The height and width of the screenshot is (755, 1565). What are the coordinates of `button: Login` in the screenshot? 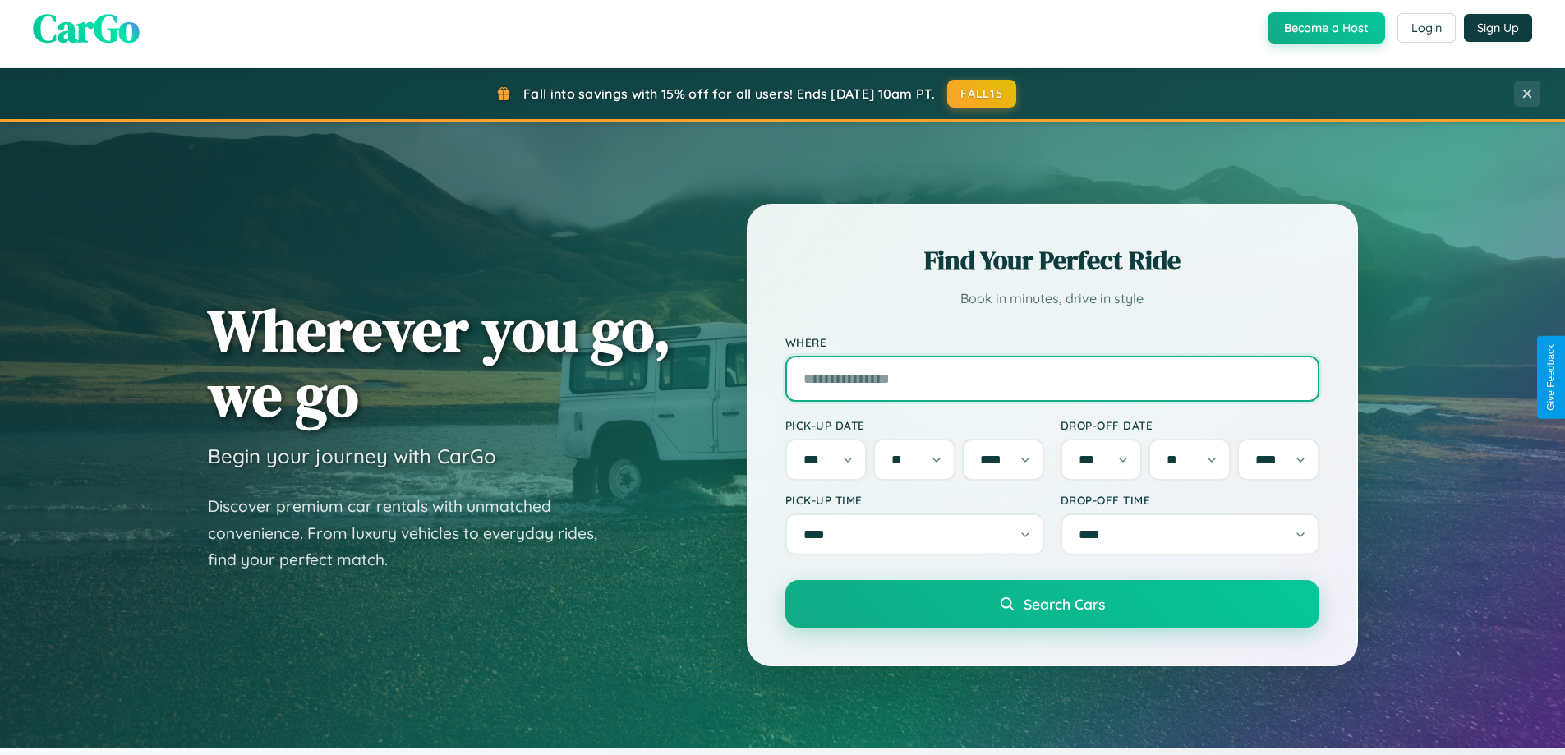 It's located at (1427, 28).